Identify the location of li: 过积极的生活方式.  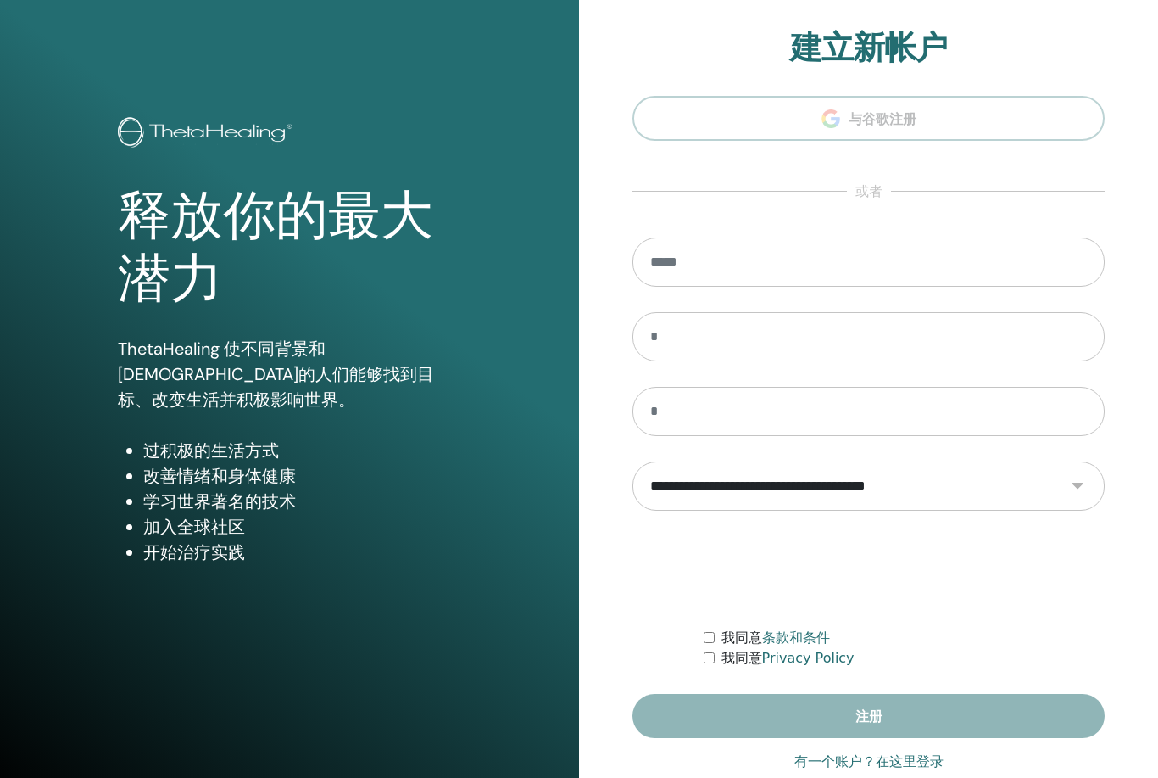
(302, 450).